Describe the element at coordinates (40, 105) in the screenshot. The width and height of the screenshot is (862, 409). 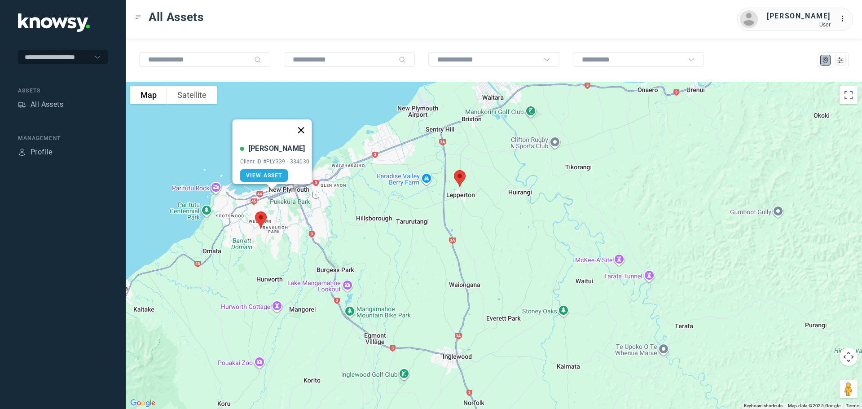
I see `a: AssetsAll Assets` at that location.